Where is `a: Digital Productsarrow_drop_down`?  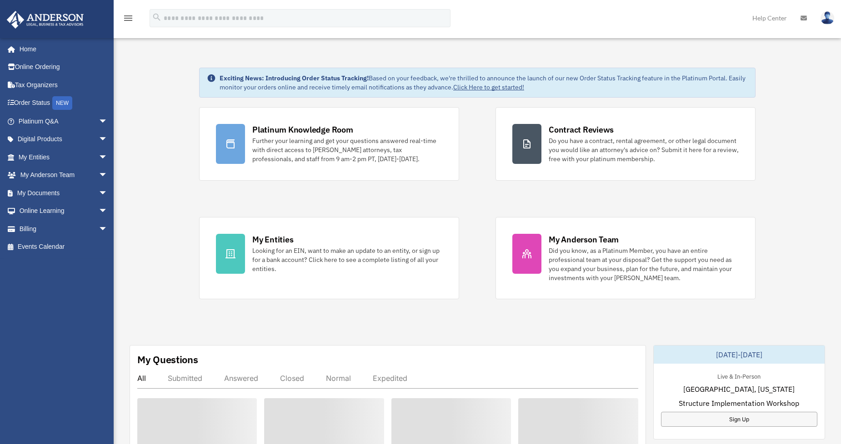
a: Digital Productsarrow_drop_down is located at coordinates (64, 139).